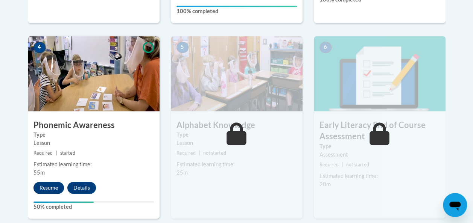  Describe the element at coordinates (182, 47) in the screenshot. I see `span: 5` at that location.